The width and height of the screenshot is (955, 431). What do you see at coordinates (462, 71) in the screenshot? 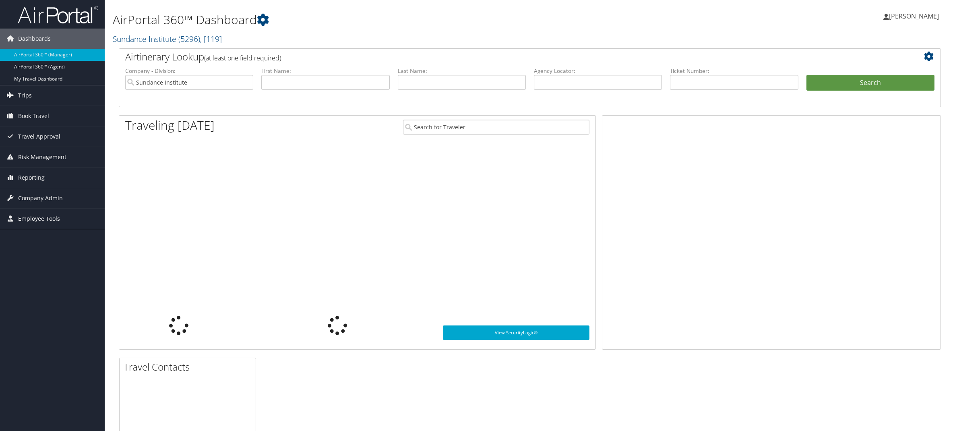
I see `label: Last Name:` at bounding box center [462, 71].